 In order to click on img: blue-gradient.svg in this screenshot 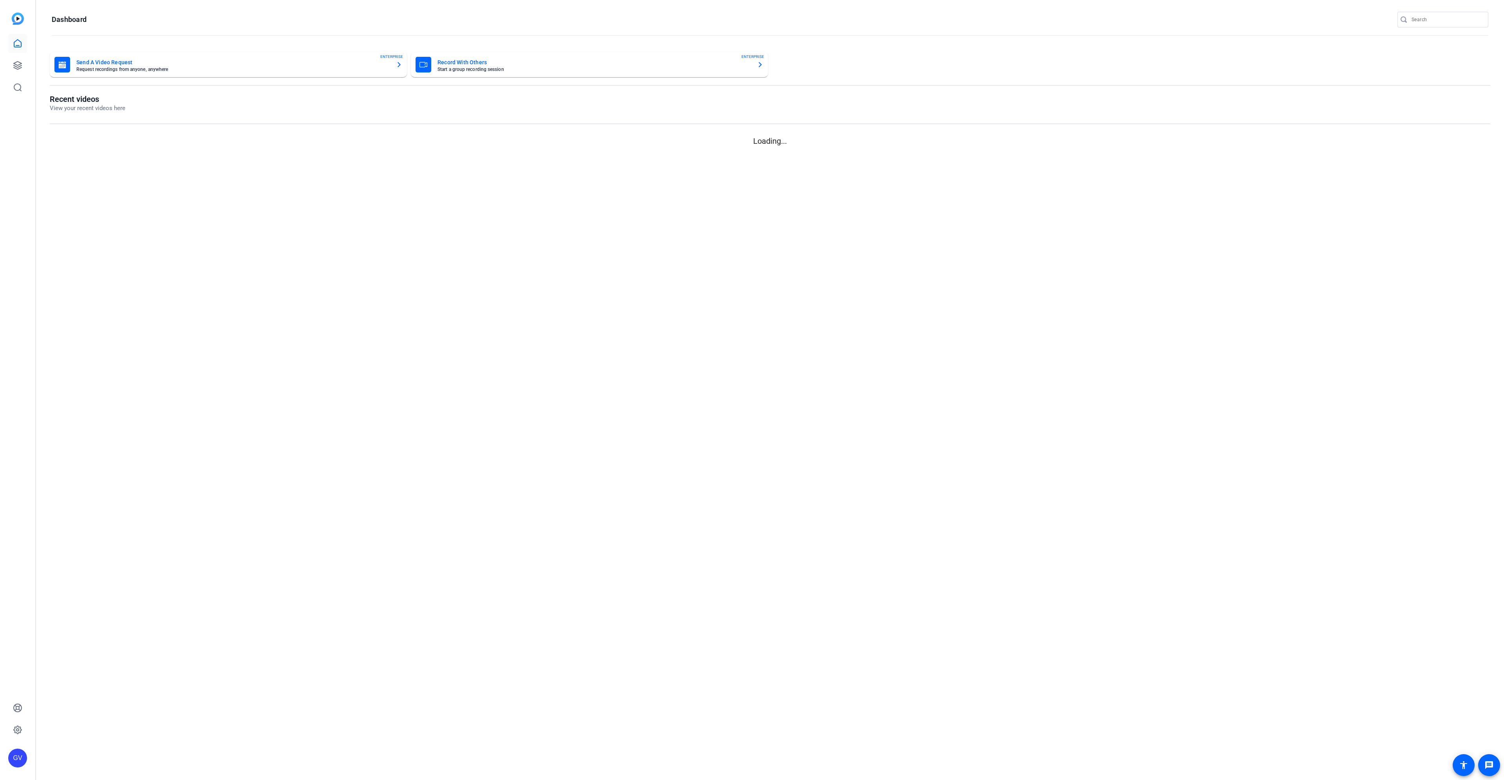, I will do `click(18, 18)`.